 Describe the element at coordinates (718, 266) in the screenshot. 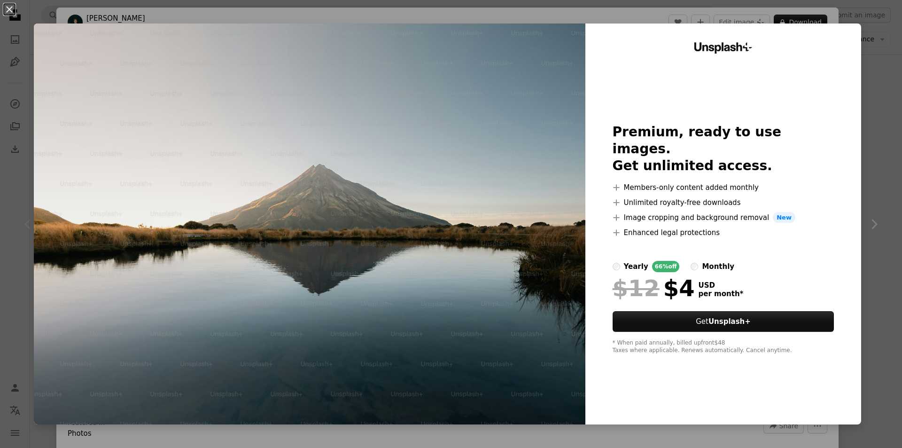

I see `div: monthly` at that location.